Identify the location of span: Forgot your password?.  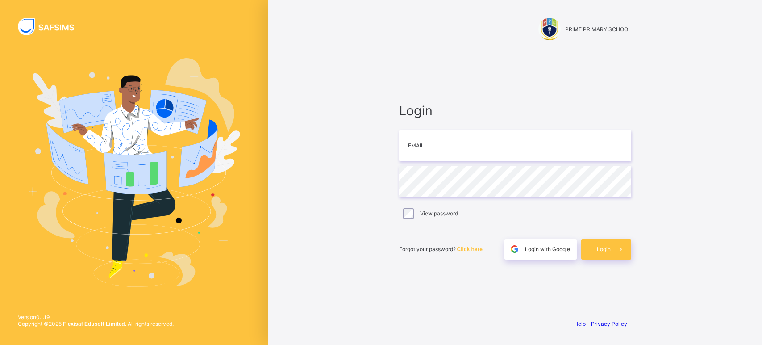
(441, 249).